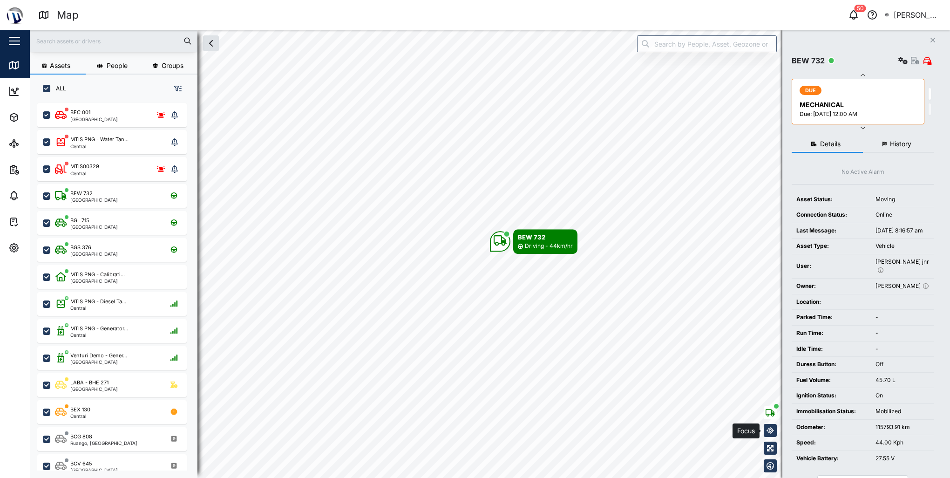 Image resolution: width=950 pixels, height=478 pixels. What do you see at coordinates (99, 328) in the screenshot?
I see `div: MTIS PNG - Generator...` at bounding box center [99, 328].